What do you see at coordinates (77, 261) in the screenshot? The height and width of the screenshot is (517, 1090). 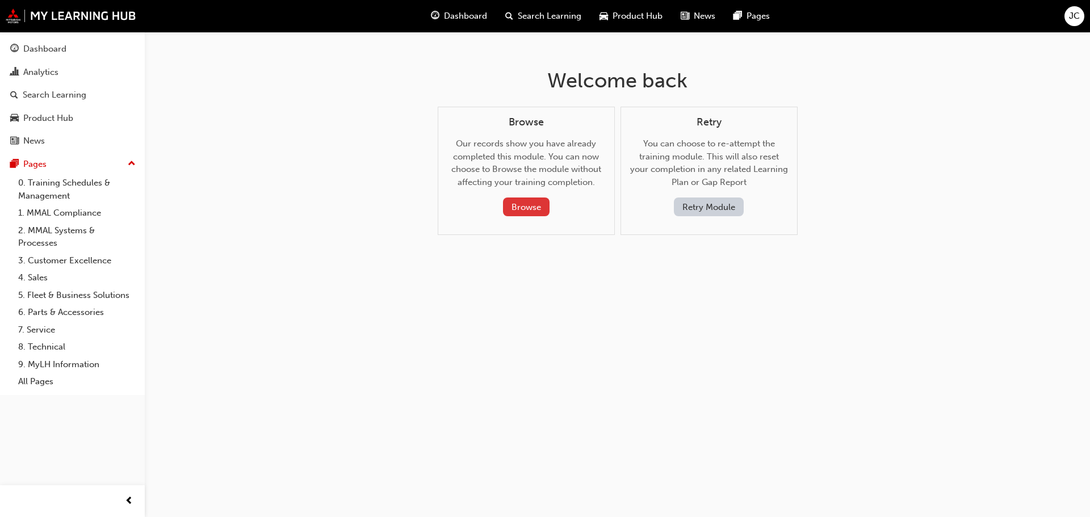 I see `a: 3. Customer Excellence` at bounding box center [77, 261].